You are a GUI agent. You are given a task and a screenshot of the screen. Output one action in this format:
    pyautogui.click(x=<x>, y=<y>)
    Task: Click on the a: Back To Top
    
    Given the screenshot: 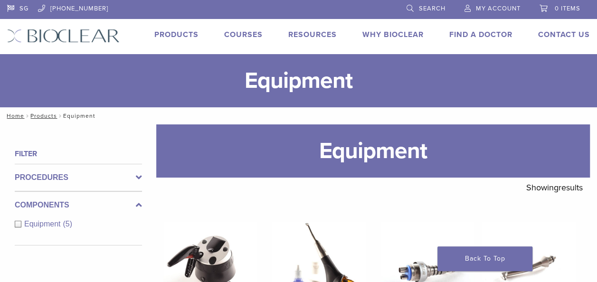 What is the action you would take?
    pyautogui.click(x=485, y=259)
    